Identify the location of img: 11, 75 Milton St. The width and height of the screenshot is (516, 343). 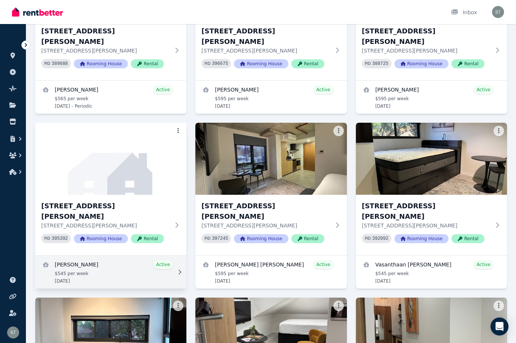
(111, 159).